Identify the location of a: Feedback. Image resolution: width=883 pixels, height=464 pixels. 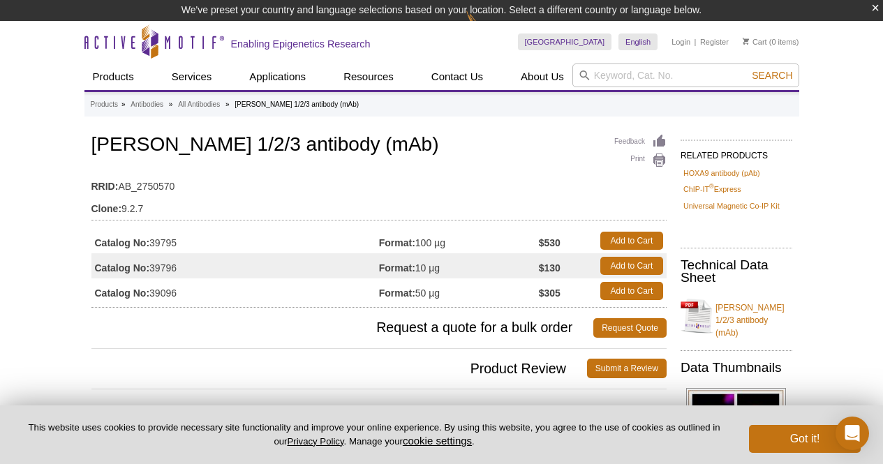
(640, 142).